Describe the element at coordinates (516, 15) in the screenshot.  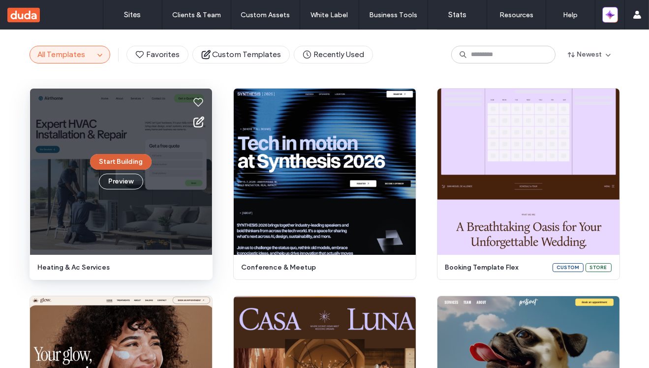
I see `label: Resources` at that location.